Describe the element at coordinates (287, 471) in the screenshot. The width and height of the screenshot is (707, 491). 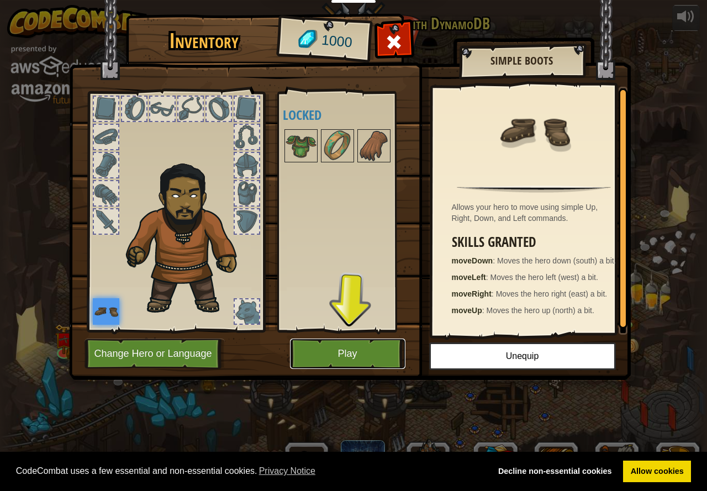
I see `a: learn more about cookies` at that location.